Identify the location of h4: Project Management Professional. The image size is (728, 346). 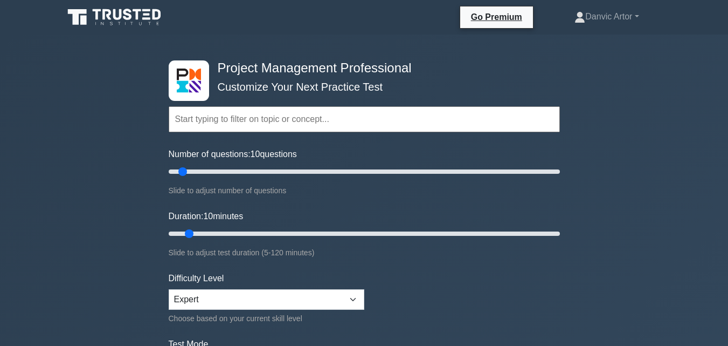
(360, 68).